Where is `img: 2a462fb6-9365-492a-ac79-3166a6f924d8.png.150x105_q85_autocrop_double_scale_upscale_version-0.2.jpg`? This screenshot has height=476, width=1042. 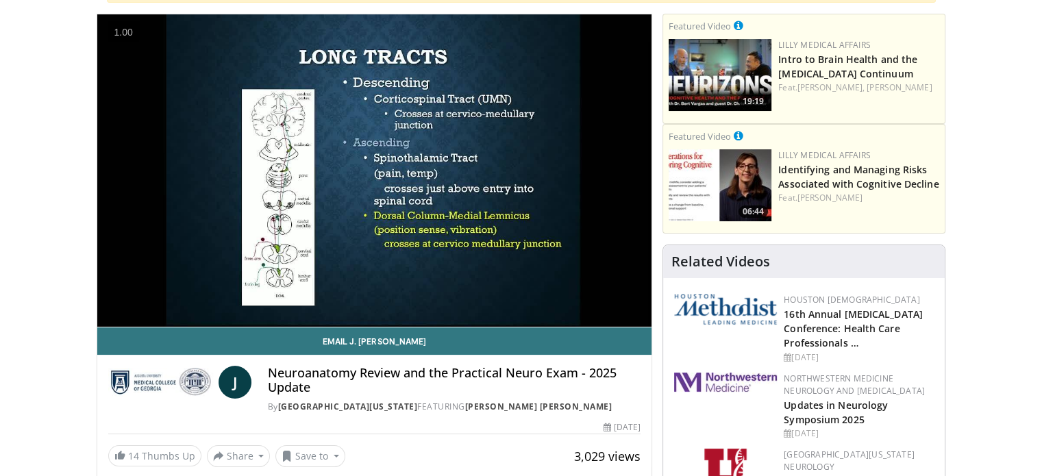 img: 2a462fb6-9365-492a-ac79-3166a6f924d8.png.150x105_q85_autocrop_double_scale_upscale_version-0.2.jpg is located at coordinates (726, 382).